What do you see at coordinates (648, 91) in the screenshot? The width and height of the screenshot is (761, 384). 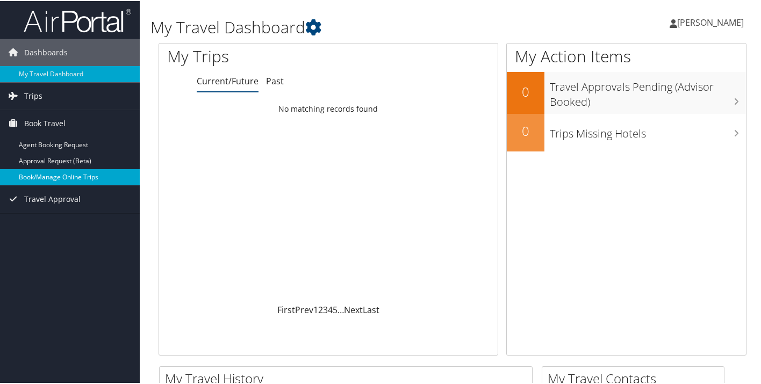 I see `h3: Travel Approvals Pending (Advisor Booked)` at bounding box center [648, 91].